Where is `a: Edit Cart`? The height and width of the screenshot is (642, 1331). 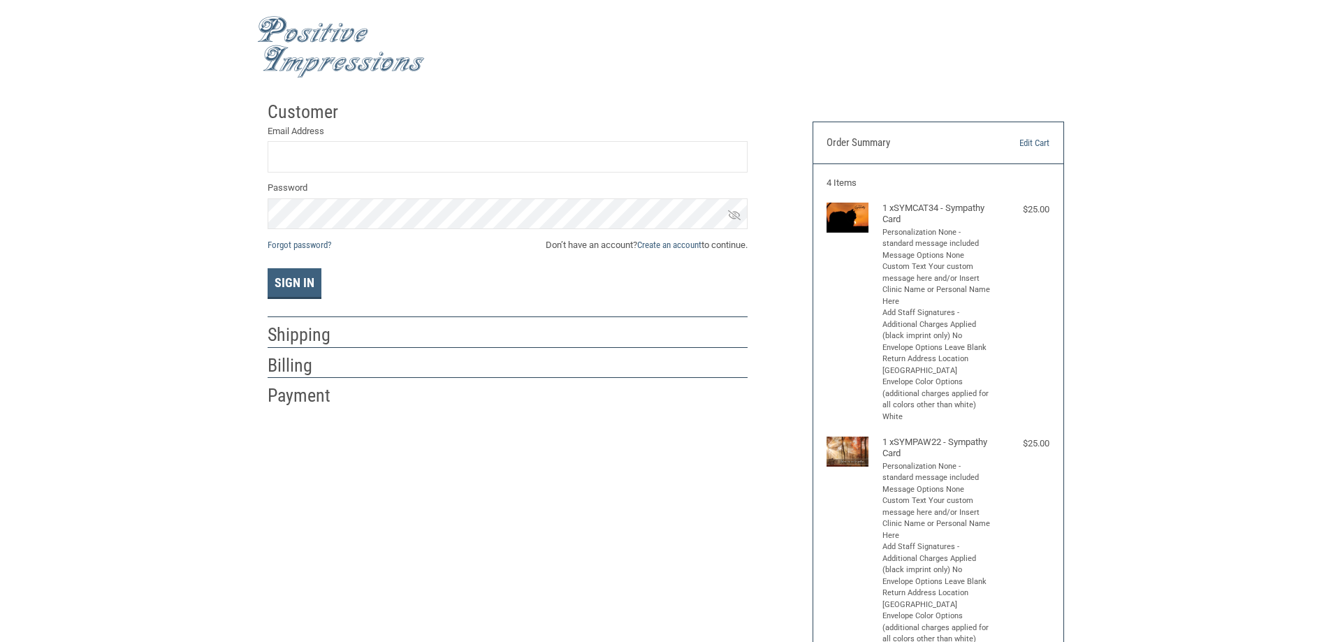
a: Edit Cart is located at coordinates (1014, 143).